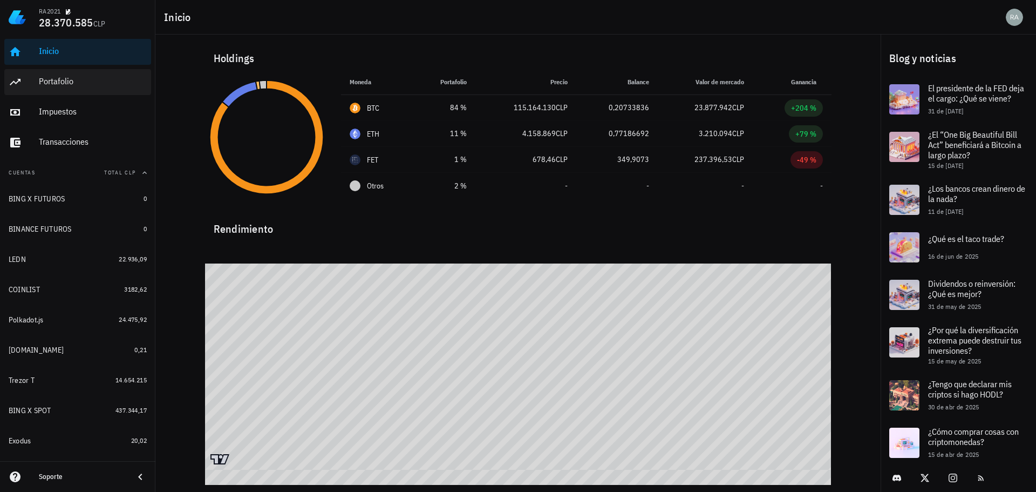 Image resolution: width=1036 pixels, height=492 pixels. I want to click on div: 84 %, so click(444, 107).